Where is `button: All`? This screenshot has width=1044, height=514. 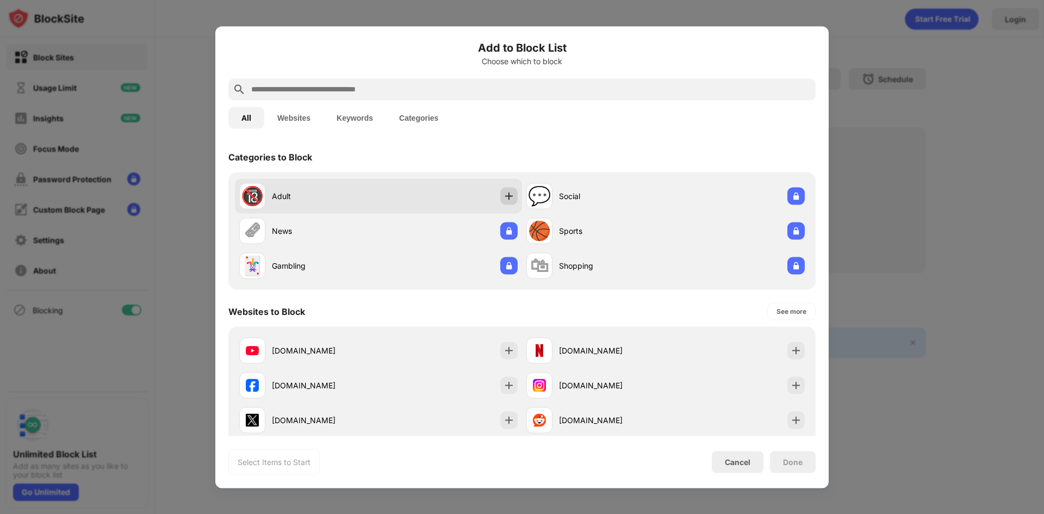
button: All is located at coordinates (246, 117).